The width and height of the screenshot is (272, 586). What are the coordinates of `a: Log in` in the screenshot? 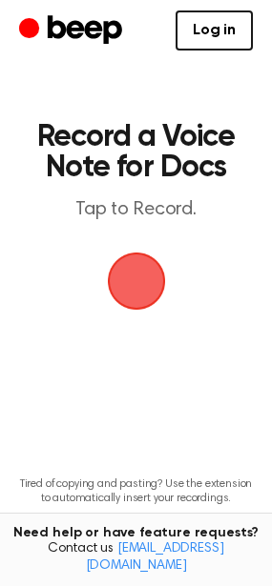 It's located at (213, 30).